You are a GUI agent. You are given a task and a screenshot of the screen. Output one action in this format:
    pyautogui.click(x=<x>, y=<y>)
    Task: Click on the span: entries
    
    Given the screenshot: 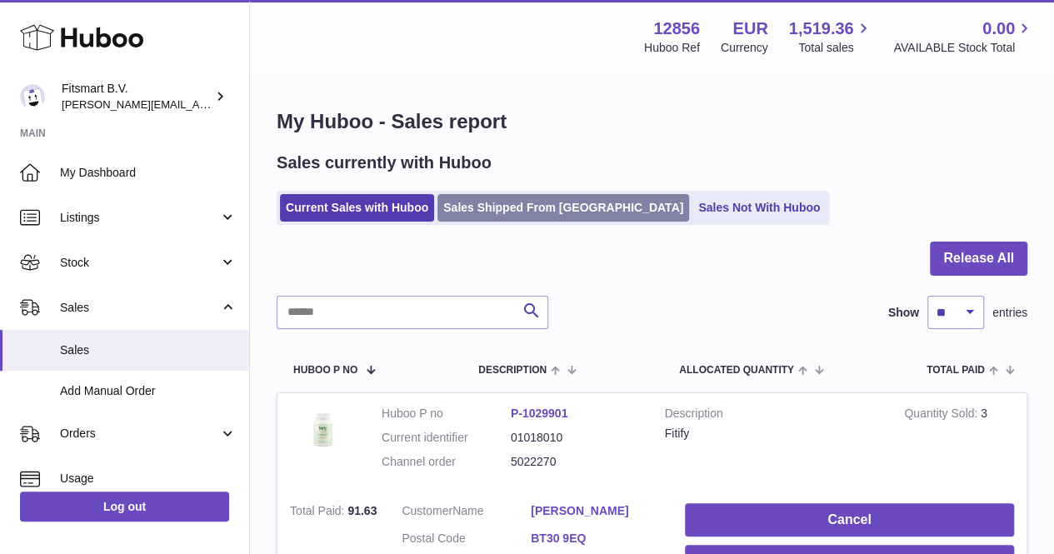 What is the action you would take?
    pyautogui.click(x=1010, y=312)
    